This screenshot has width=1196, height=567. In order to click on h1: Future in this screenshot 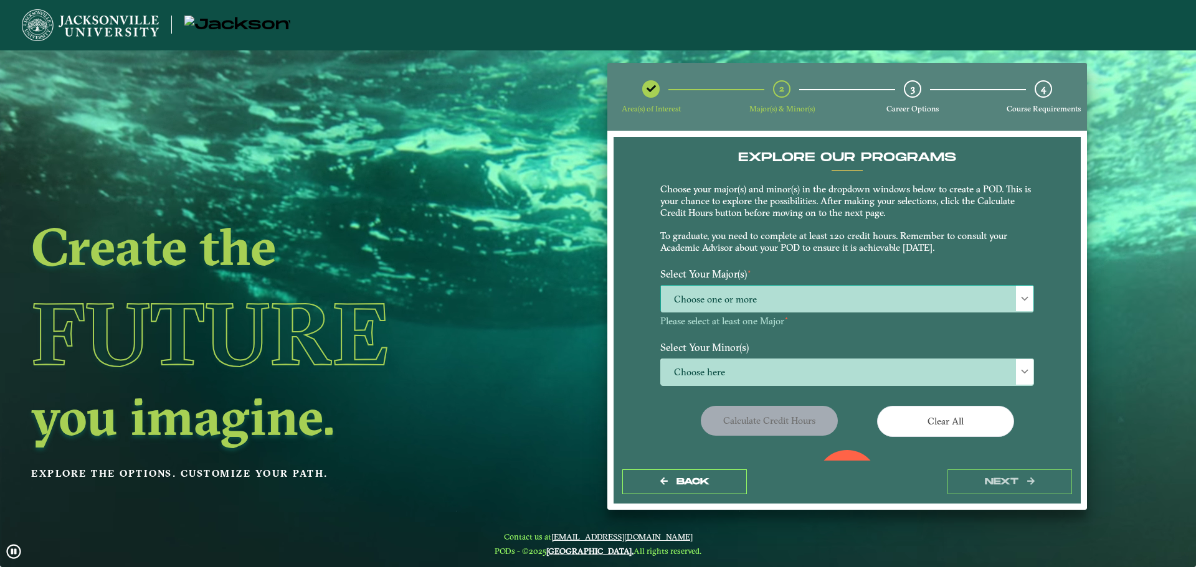, I will do `click(269, 334)`.